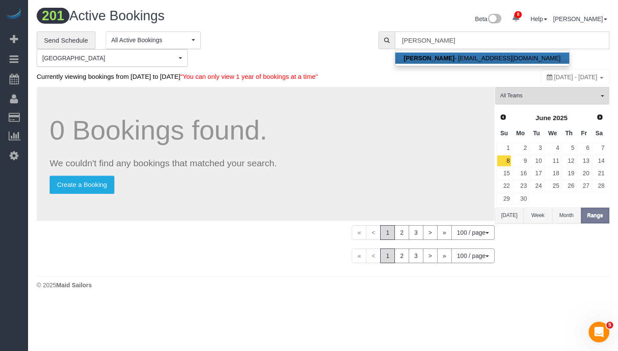 The width and height of the screenshot is (618, 351). I want to click on button: All Active Bookings, so click(153, 40).